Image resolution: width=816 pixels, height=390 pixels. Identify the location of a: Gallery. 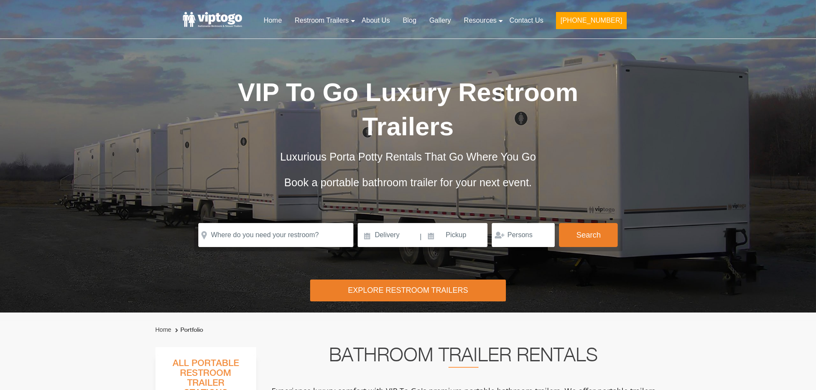
(440, 21).